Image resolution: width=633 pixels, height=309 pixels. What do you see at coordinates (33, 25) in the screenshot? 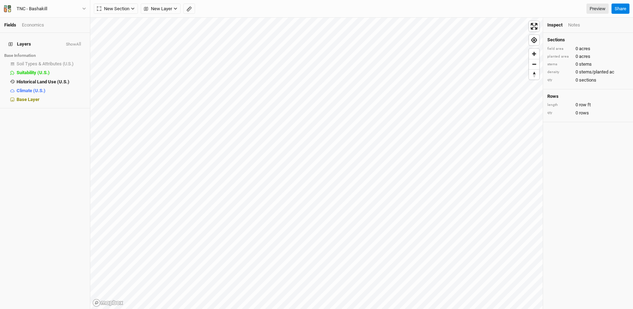
I see `div: Economics` at bounding box center [33, 25].